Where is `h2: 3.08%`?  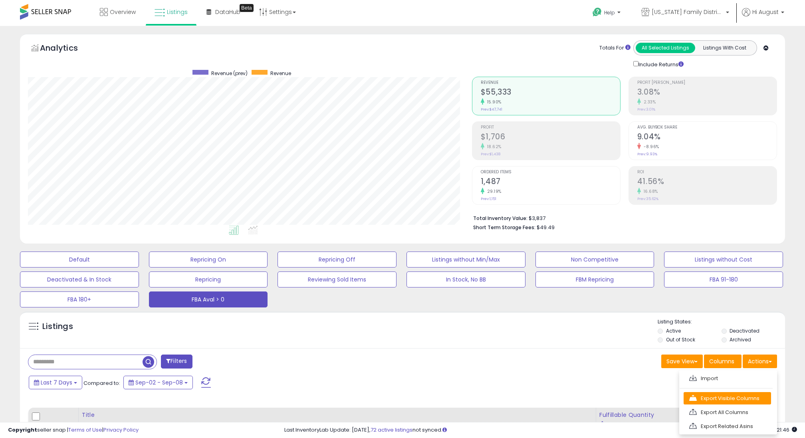
h2: 3.08% is located at coordinates (707, 93).